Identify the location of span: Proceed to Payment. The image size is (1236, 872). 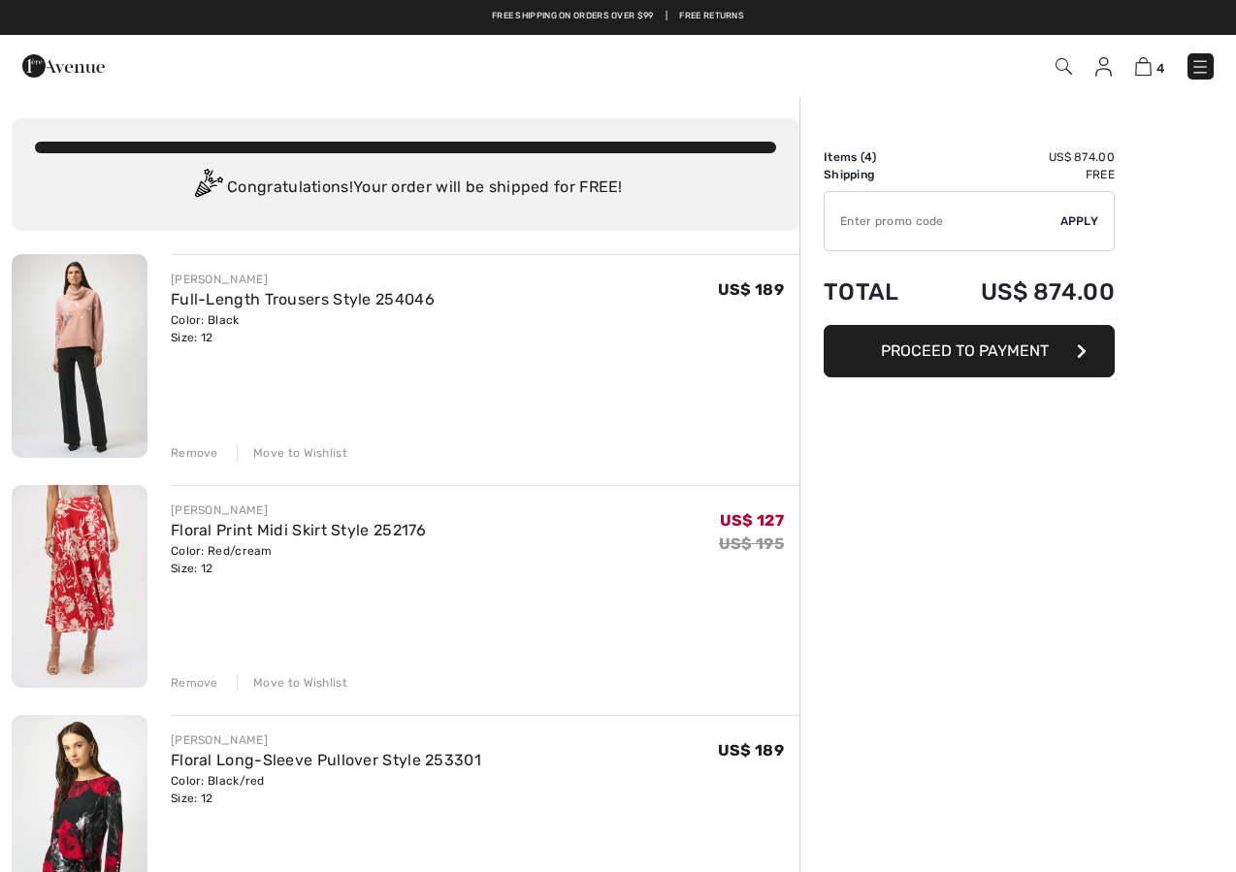
(964, 350).